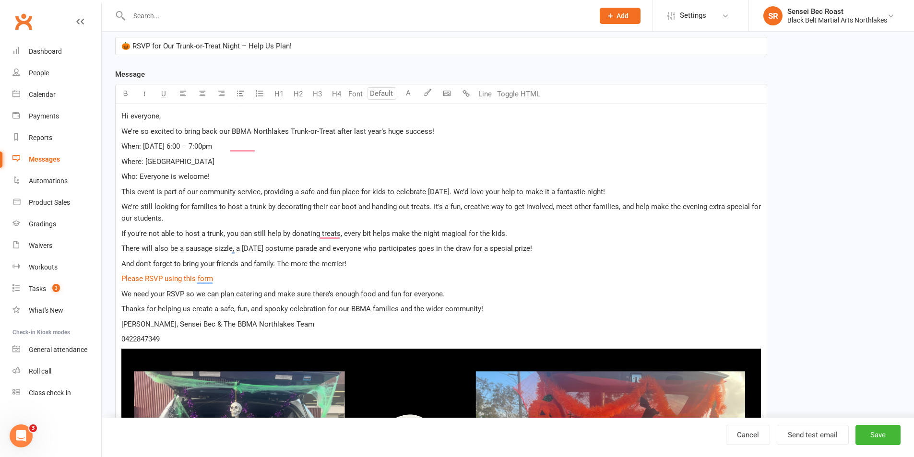 The height and width of the screenshot is (457, 914). Describe the element at coordinates (773, 16) in the screenshot. I see `div: SR` at that location.